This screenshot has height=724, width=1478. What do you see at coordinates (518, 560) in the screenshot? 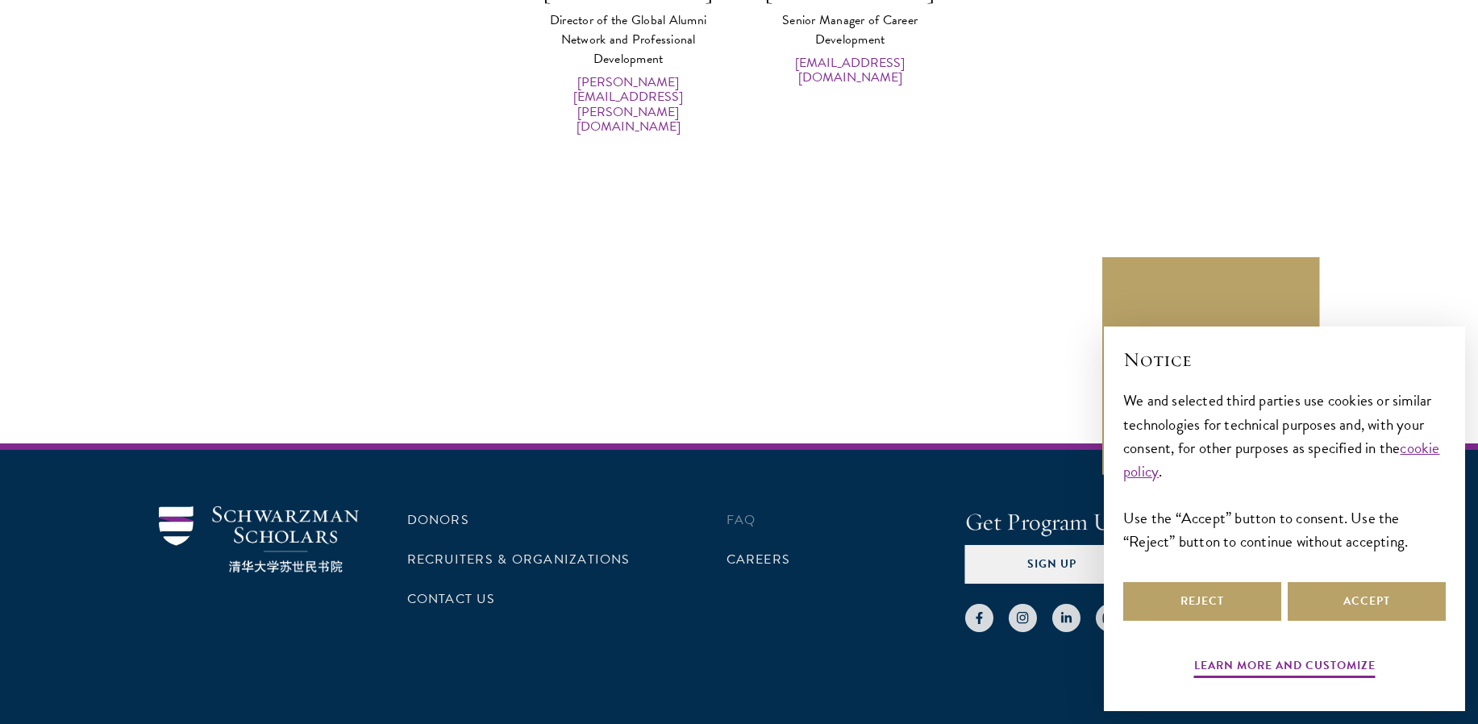
I see `a: Recruiters & Organizations` at bounding box center [518, 560].